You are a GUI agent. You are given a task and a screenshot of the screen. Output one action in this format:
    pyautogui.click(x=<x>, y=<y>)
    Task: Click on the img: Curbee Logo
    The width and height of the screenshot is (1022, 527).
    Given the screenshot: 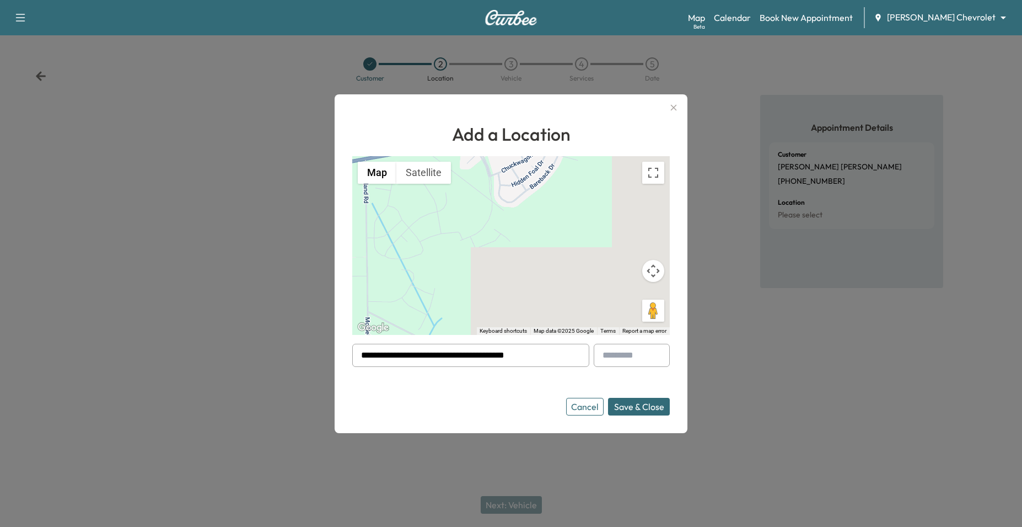 What is the action you would take?
    pyautogui.click(x=511, y=18)
    